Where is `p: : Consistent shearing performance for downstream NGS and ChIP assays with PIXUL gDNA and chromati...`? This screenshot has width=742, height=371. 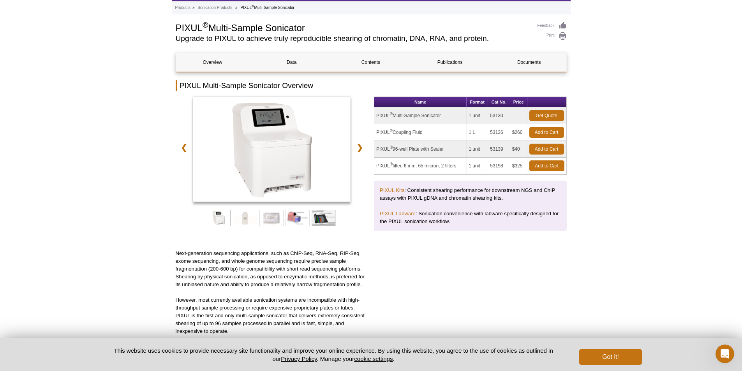 p: : Consistent shearing performance for downstream NGS and ChIP assays with PIXUL gDNA and chromati... is located at coordinates (470, 194).